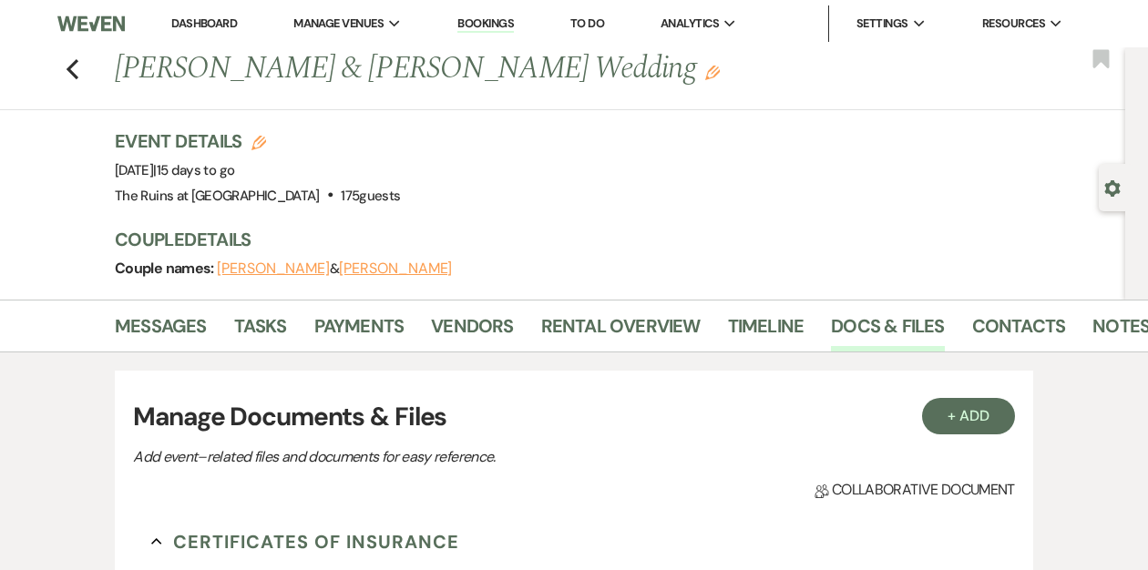 This screenshot has width=1148, height=570. I want to click on button: Certificates of Insurance, so click(305, 542).